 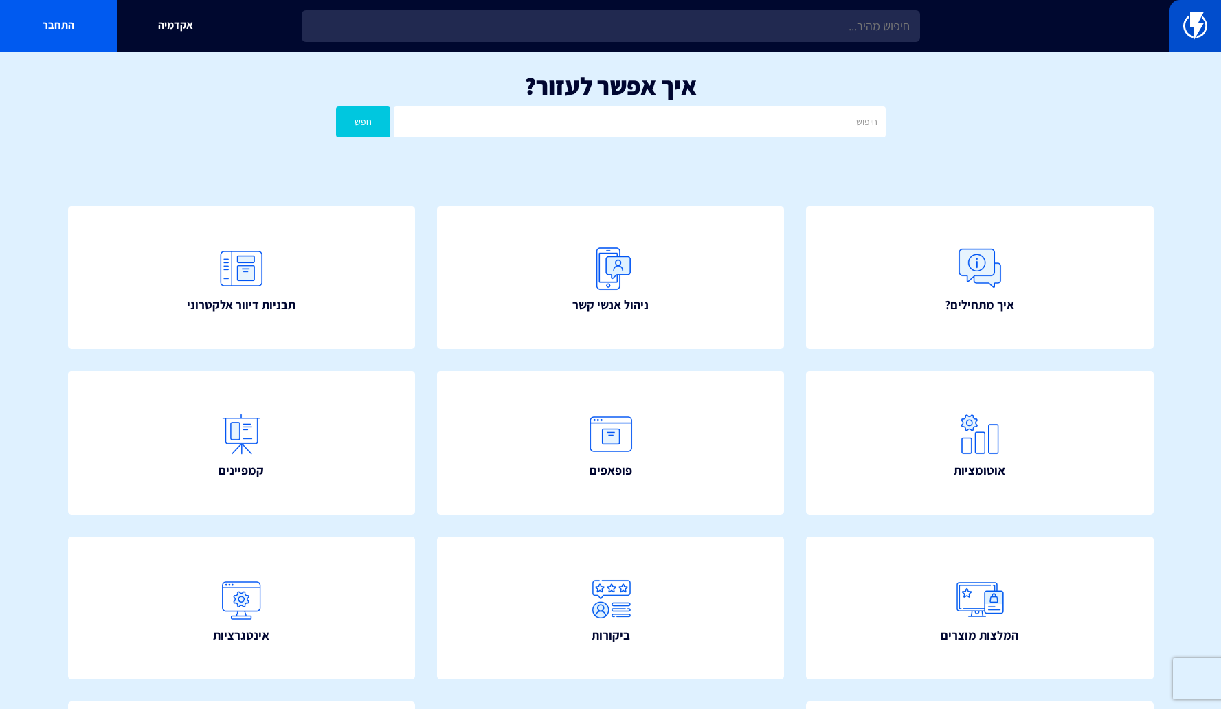 I want to click on a: אוטומציות, so click(x=980, y=442).